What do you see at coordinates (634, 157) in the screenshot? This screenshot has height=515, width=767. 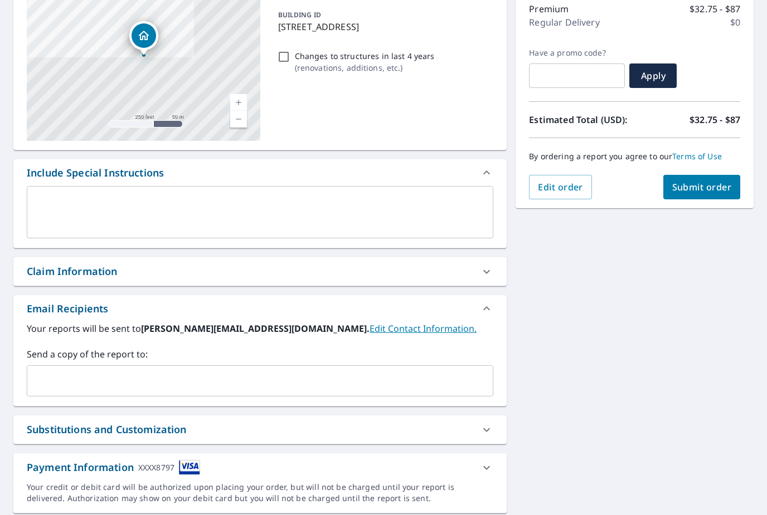 I see `p: By ordering a report you agree to our` at bounding box center [634, 157].